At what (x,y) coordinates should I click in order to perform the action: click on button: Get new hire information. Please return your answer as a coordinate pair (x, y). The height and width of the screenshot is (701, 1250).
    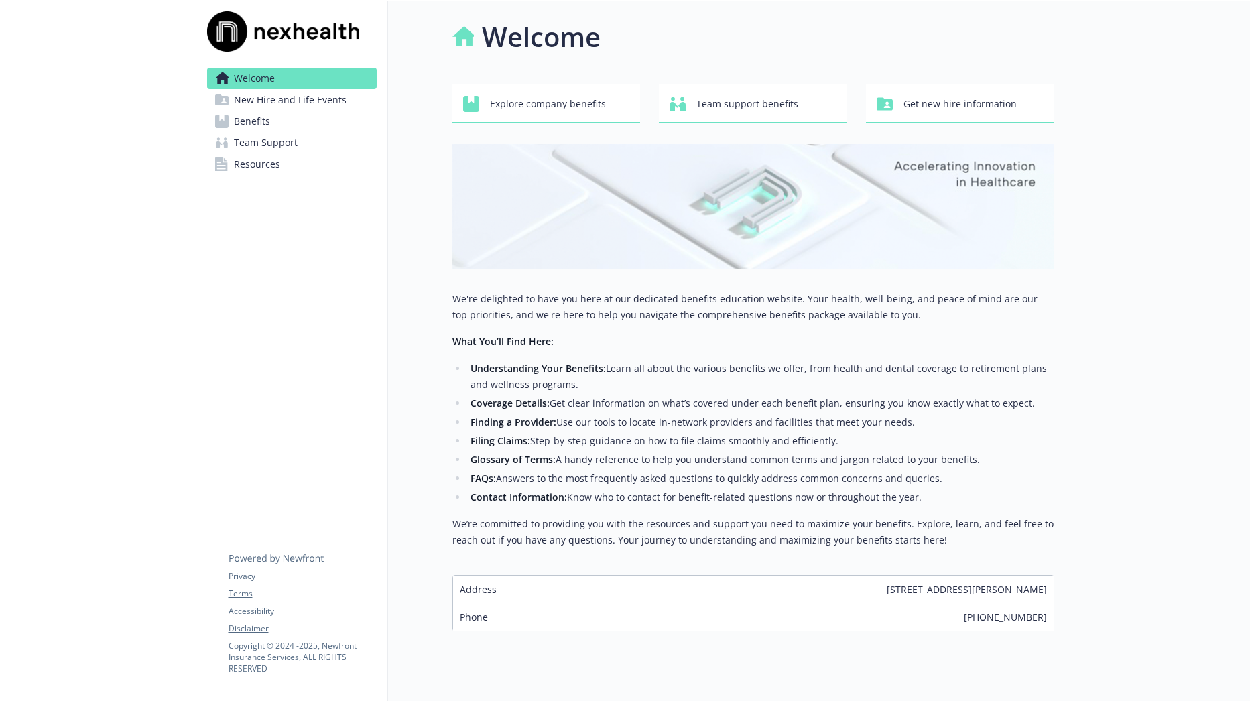
    Looking at the image, I should click on (960, 103).